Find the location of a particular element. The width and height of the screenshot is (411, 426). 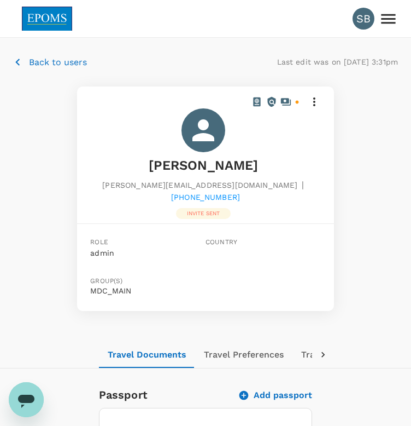

h6: Passport is located at coordinates (123, 394).